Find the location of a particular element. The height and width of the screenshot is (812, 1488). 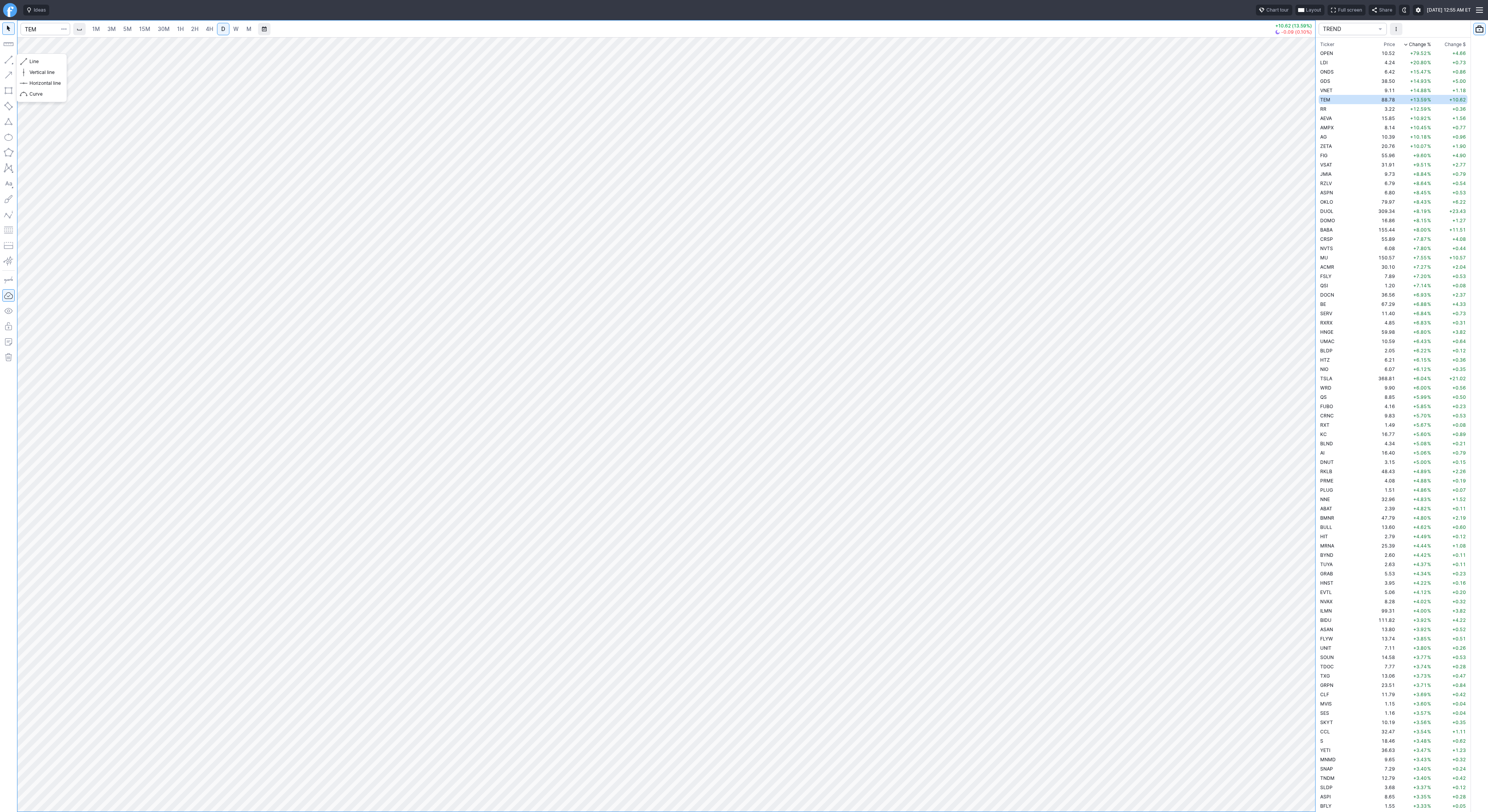

a: W is located at coordinates (236, 29).